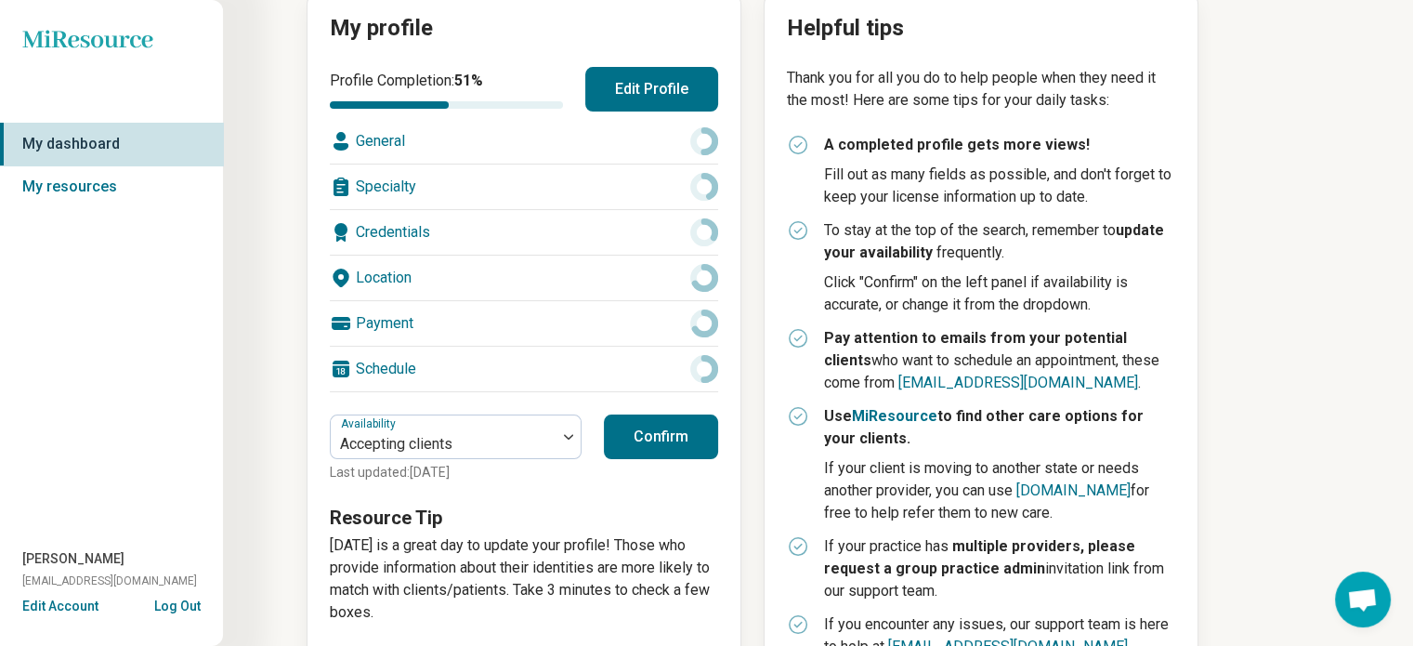  Describe the element at coordinates (446, 89) in the screenshot. I see `div: Profile Completion:` at that location.